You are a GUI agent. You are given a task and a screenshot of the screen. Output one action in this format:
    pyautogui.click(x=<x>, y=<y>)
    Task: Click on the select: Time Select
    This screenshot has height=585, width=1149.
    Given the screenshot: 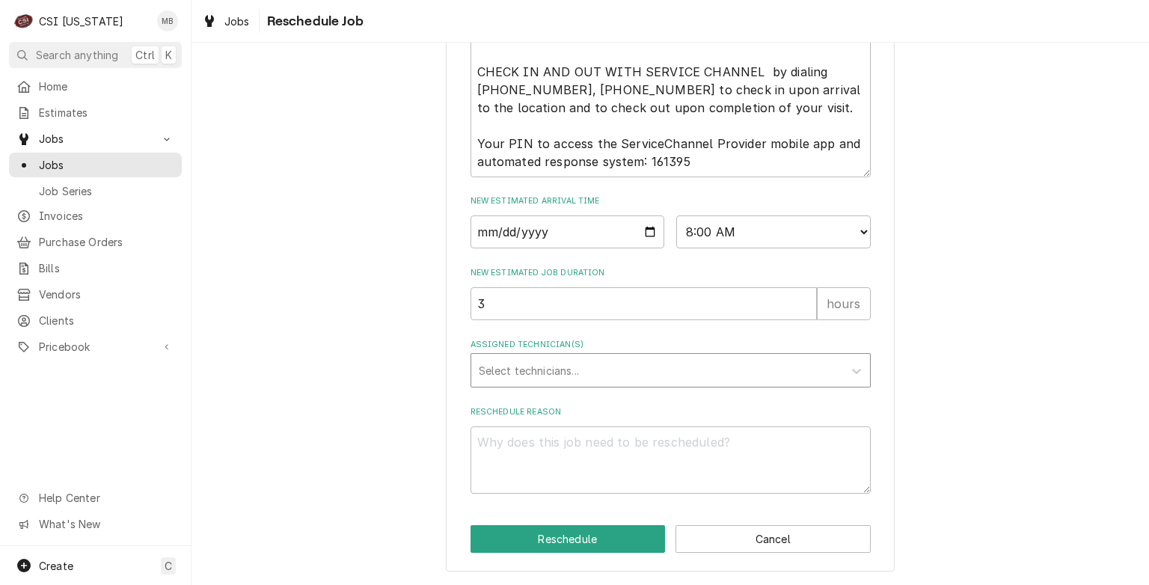 What is the action you would take?
    pyautogui.click(x=773, y=232)
    